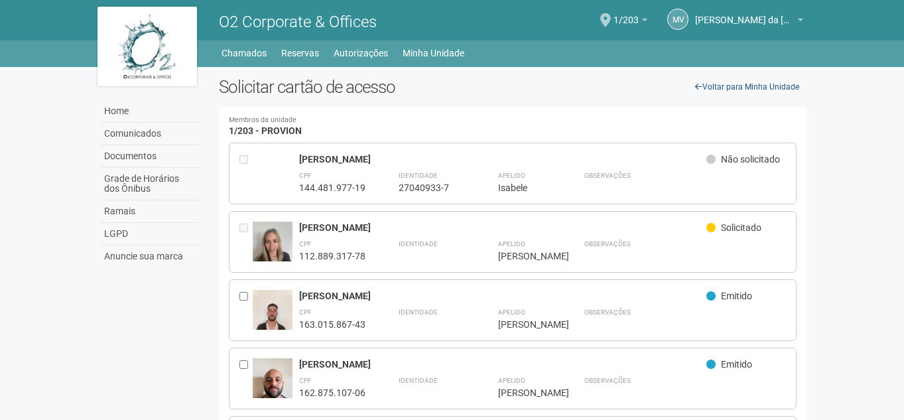 This screenshot has height=420, width=904. Describe the element at coordinates (332, 256) in the screenshot. I see `div: 112.889.317-78` at that location.